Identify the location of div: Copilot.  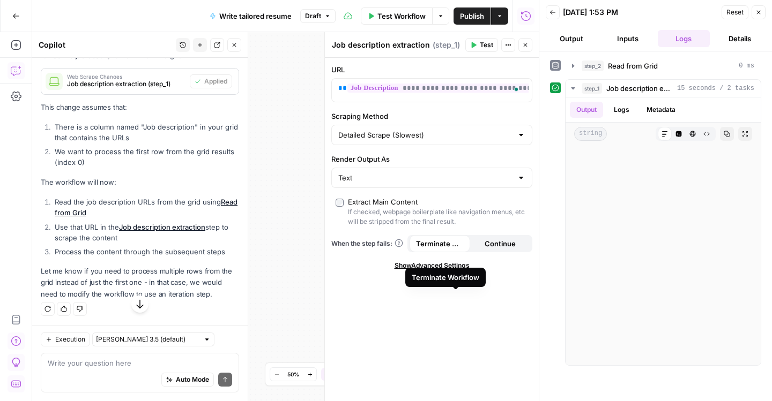
(106, 45).